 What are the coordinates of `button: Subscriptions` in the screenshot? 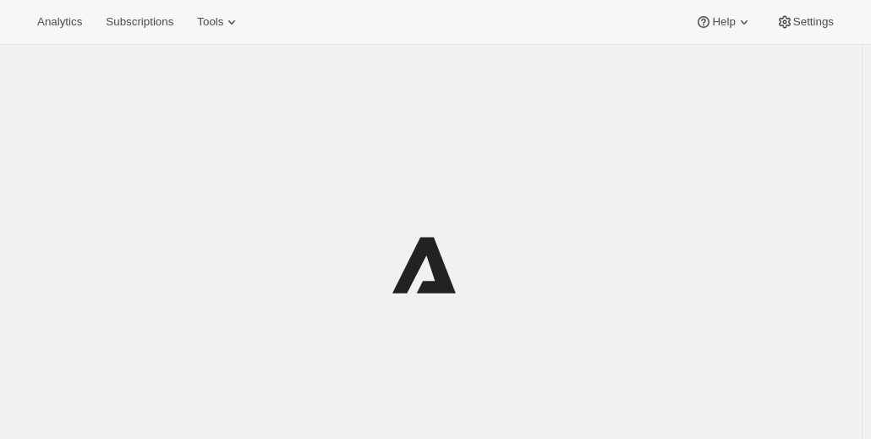 It's located at (139, 22).